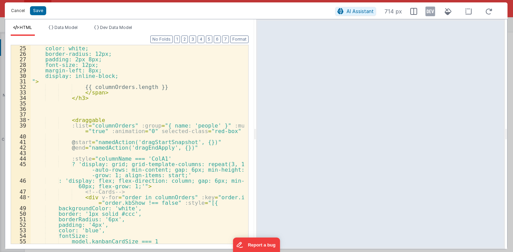 The image size is (513, 252). Describe the element at coordinates (21, 247) in the screenshot. I see `div: 56` at that location.